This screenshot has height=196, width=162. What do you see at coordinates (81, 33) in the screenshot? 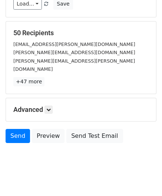
I see `h5: 50 Recipients` at bounding box center [81, 33].